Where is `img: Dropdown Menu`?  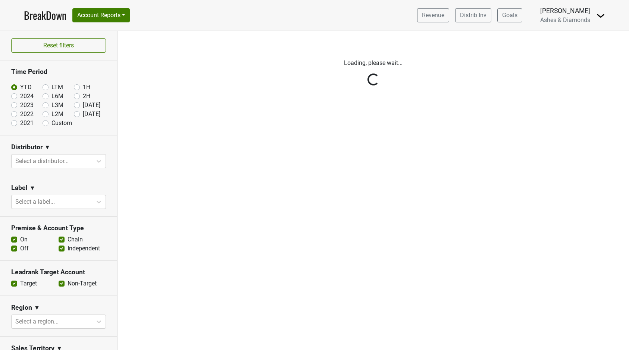 img: Dropdown Menu is located at coordinates (601, 16).